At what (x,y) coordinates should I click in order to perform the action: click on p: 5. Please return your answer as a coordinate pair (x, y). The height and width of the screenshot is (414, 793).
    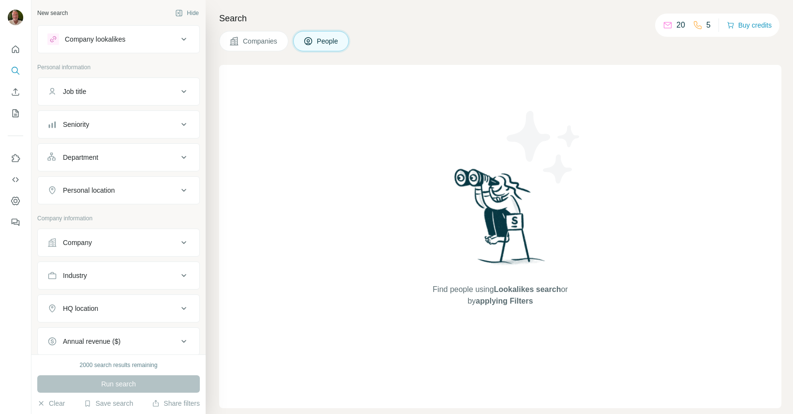
    Looking at the image, I should click on (708, 25).